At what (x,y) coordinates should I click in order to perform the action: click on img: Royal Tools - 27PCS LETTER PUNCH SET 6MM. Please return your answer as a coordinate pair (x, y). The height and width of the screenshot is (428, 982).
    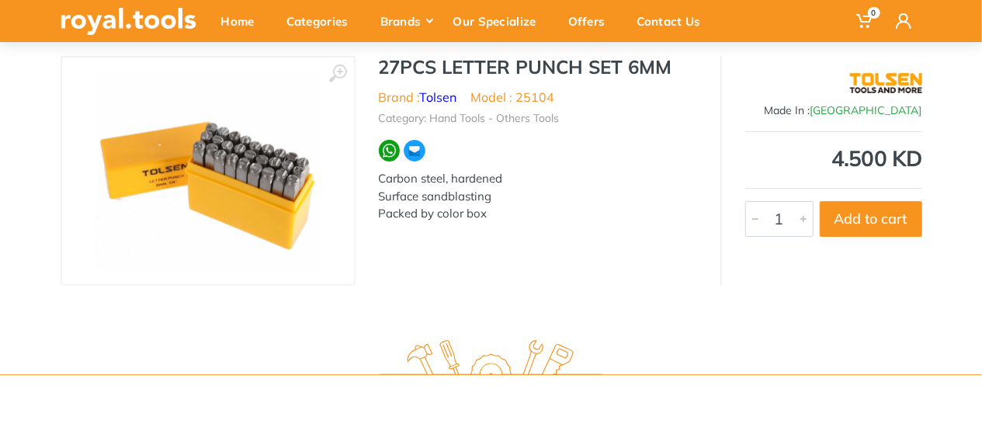
    Looking at the image, I should click on (208, 171).